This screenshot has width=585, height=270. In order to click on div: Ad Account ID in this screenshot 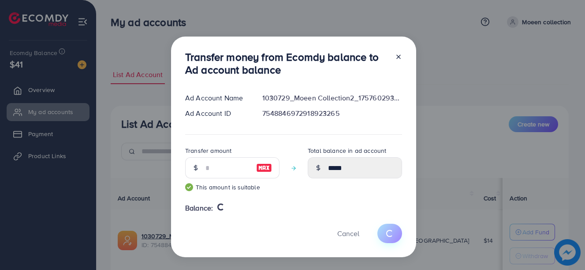, I will do `click(217, 113)`.